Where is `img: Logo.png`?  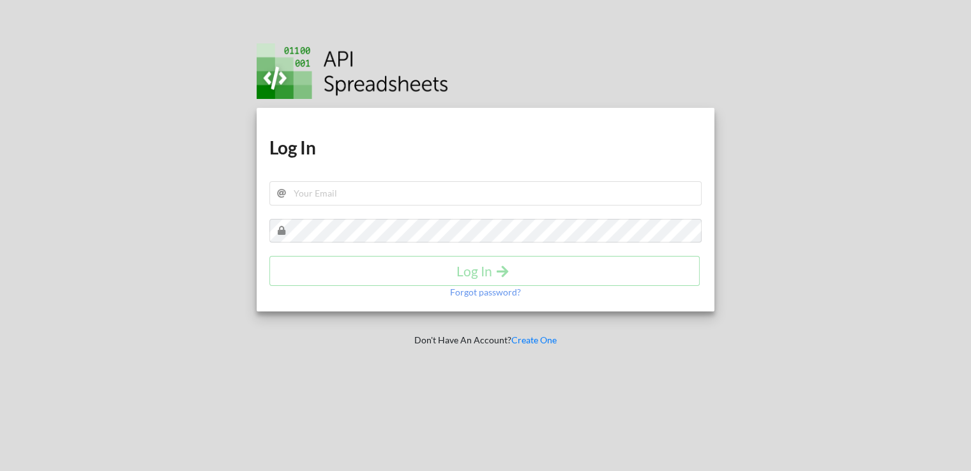
img: Logo.png is located at coordinates (352, 71).